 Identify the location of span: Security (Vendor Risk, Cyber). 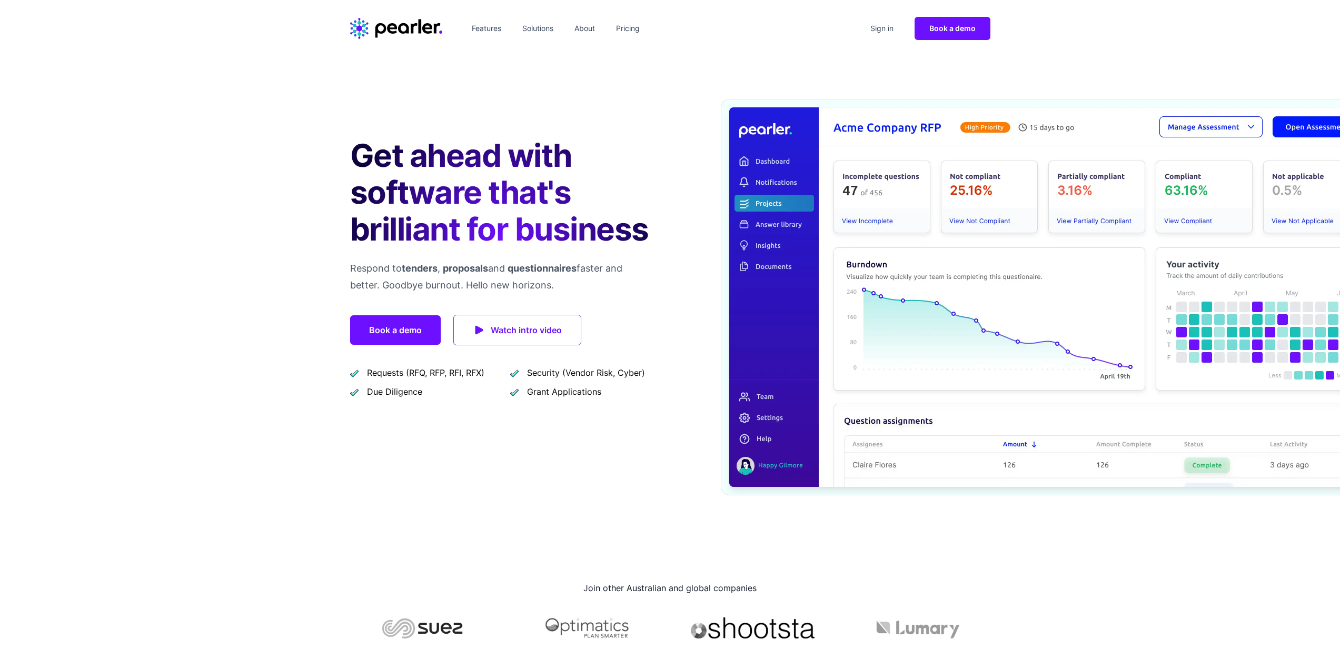
(586, 373).